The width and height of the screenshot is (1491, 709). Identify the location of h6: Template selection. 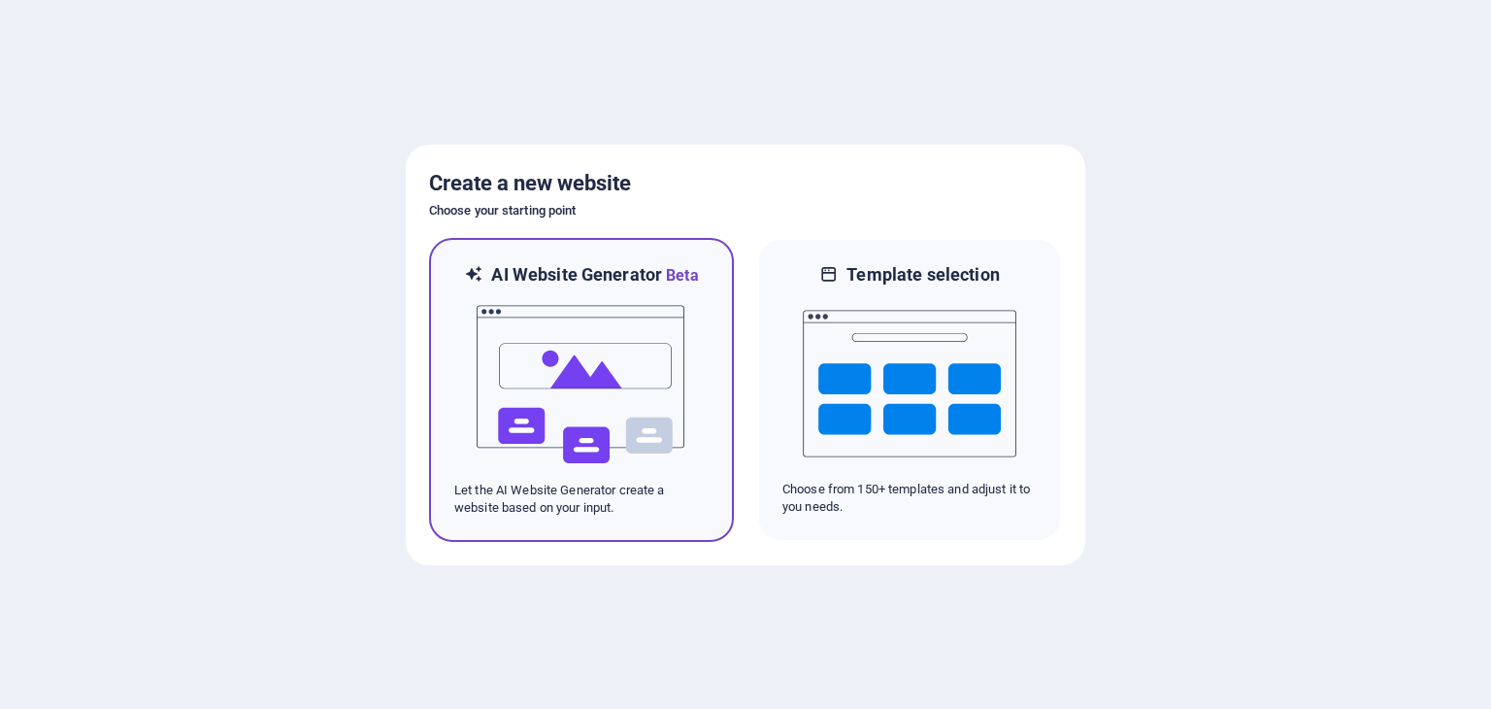
(922, 275).